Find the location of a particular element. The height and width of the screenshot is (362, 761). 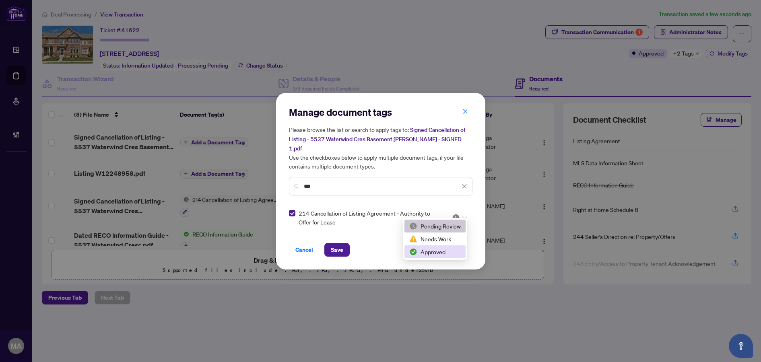

div: Approved is located at coordinates (435, 252).